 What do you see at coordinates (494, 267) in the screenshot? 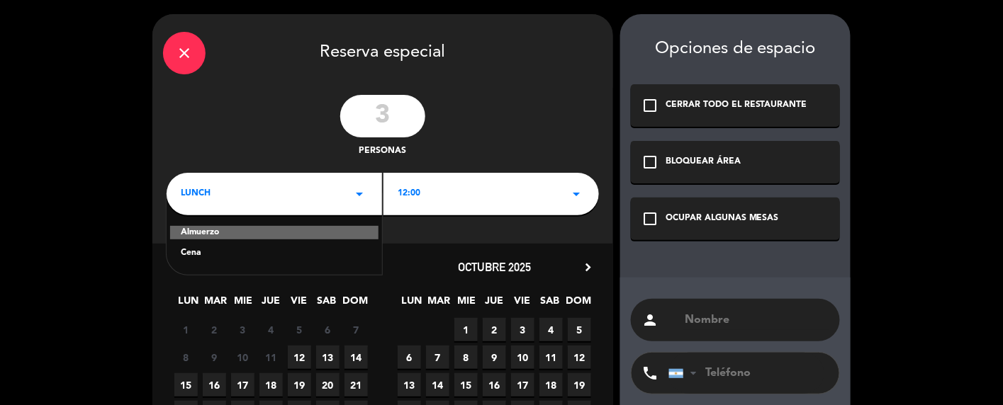
I see `span: octubre 2025` at bounding box center [494, 267].